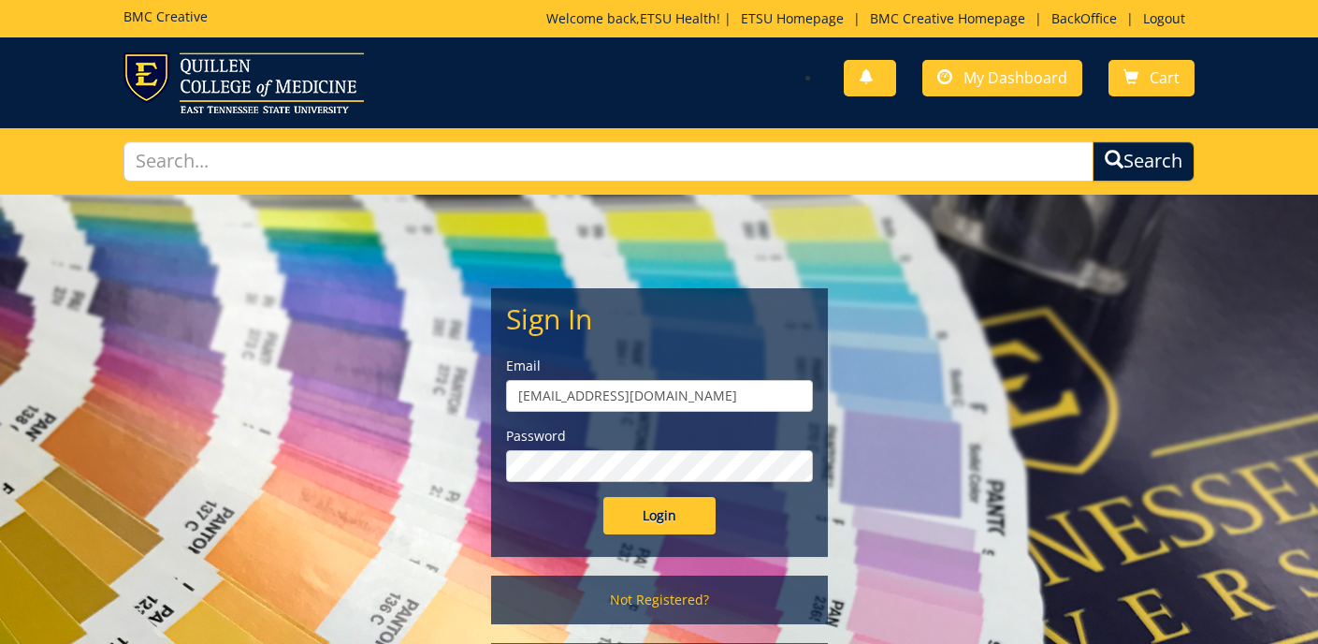 The image size is (1318, 644). What do you see at coordinates (660, 600) in the screenshot?
I see `a: Not Registered?` at bounding box center [660, 600].